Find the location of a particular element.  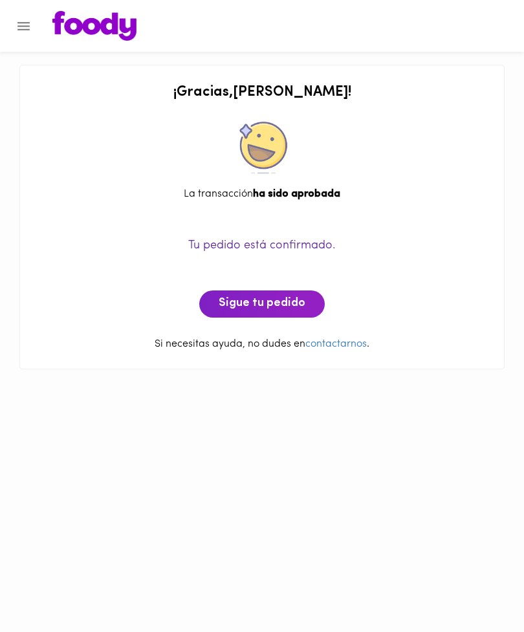

span: Tu pedido está confirmado. is located at coordinates (262, 246).